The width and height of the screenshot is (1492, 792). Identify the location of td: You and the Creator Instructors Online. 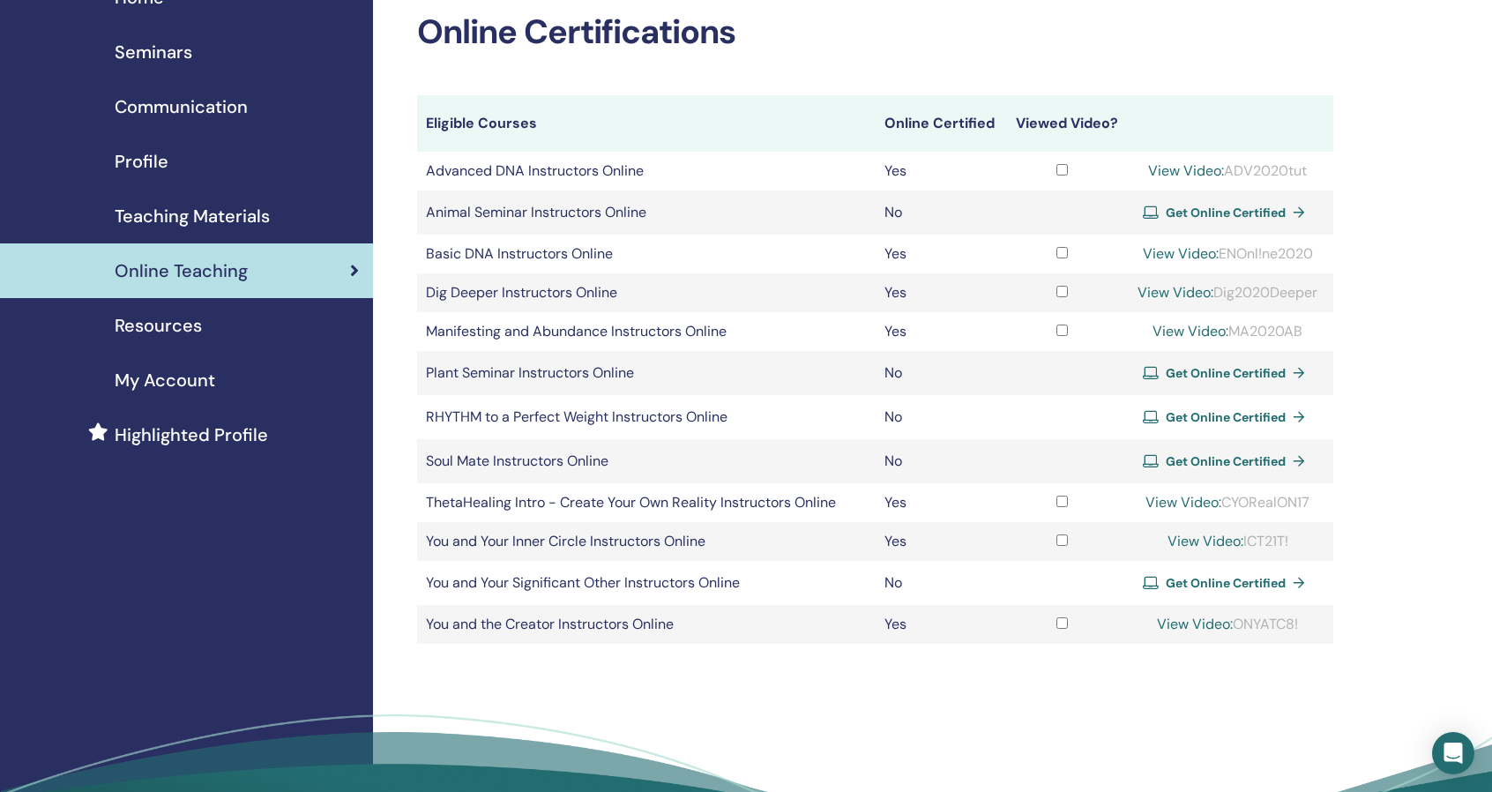
(646, 624).